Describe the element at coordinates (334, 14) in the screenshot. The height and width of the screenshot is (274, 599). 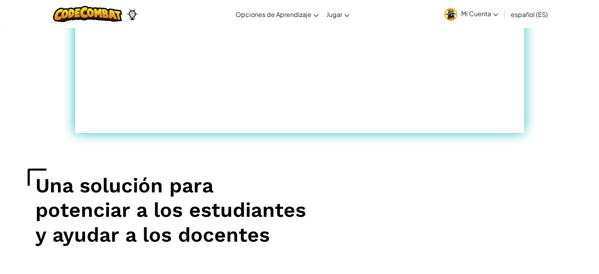
I see `span: Jugar` at that location.